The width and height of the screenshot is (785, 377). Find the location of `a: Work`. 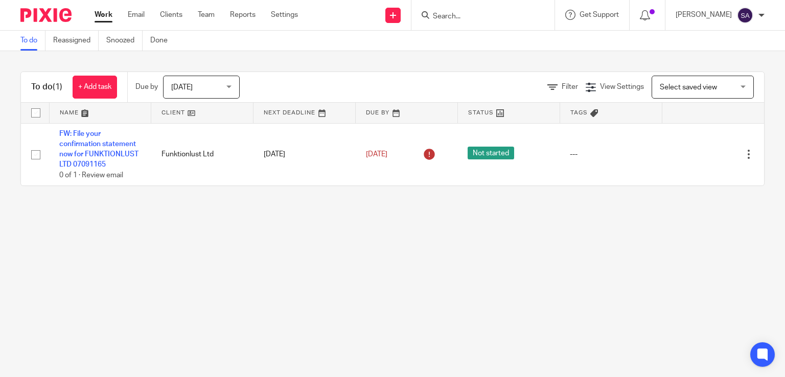

a: Work is located at coordinates (103, 15).